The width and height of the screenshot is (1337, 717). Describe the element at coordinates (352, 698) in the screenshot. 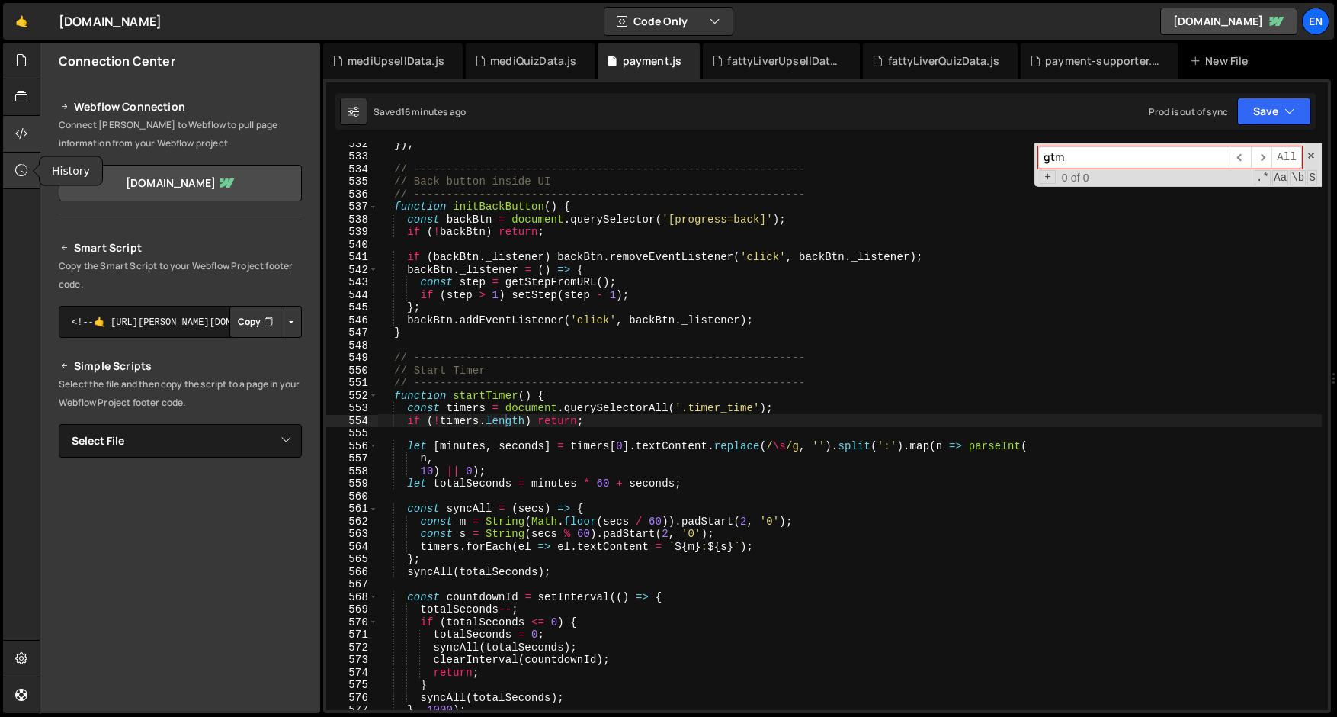

I see `div: 576` at that location.